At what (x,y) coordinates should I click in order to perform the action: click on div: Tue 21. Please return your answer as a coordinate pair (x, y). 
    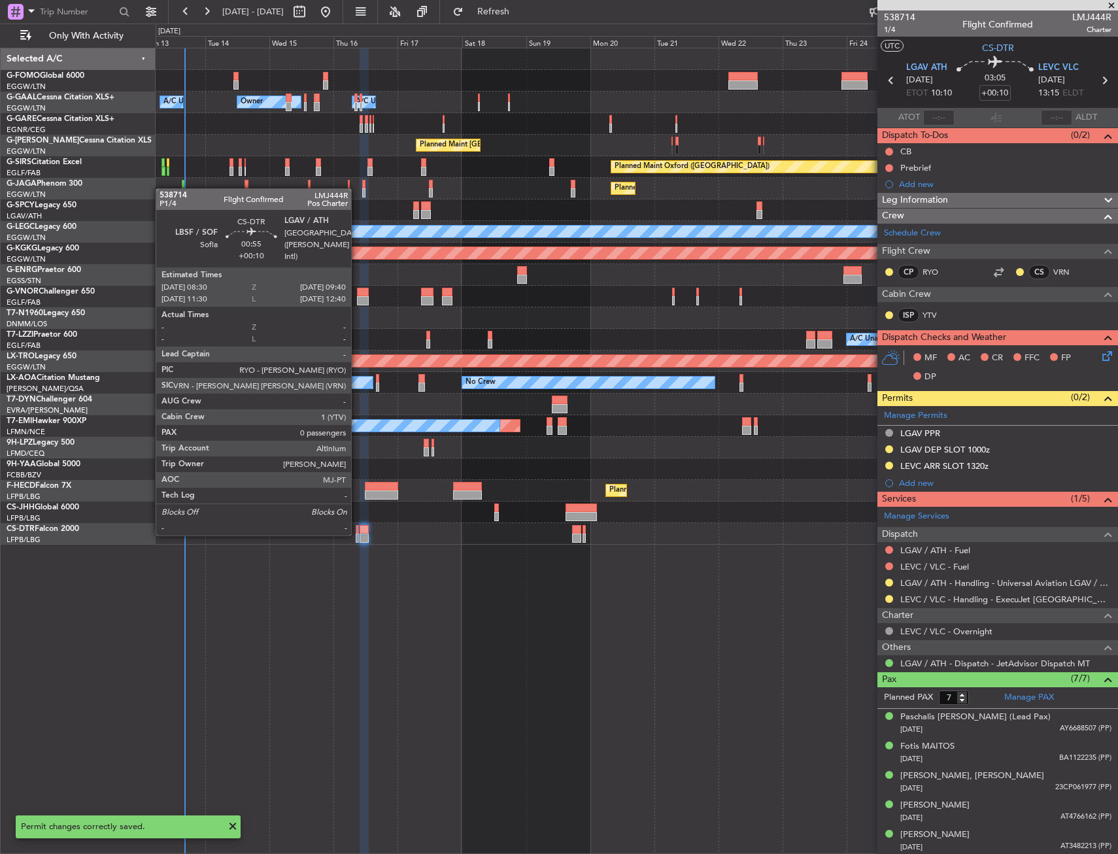
    Looking at the image, I should click on (687, 42).